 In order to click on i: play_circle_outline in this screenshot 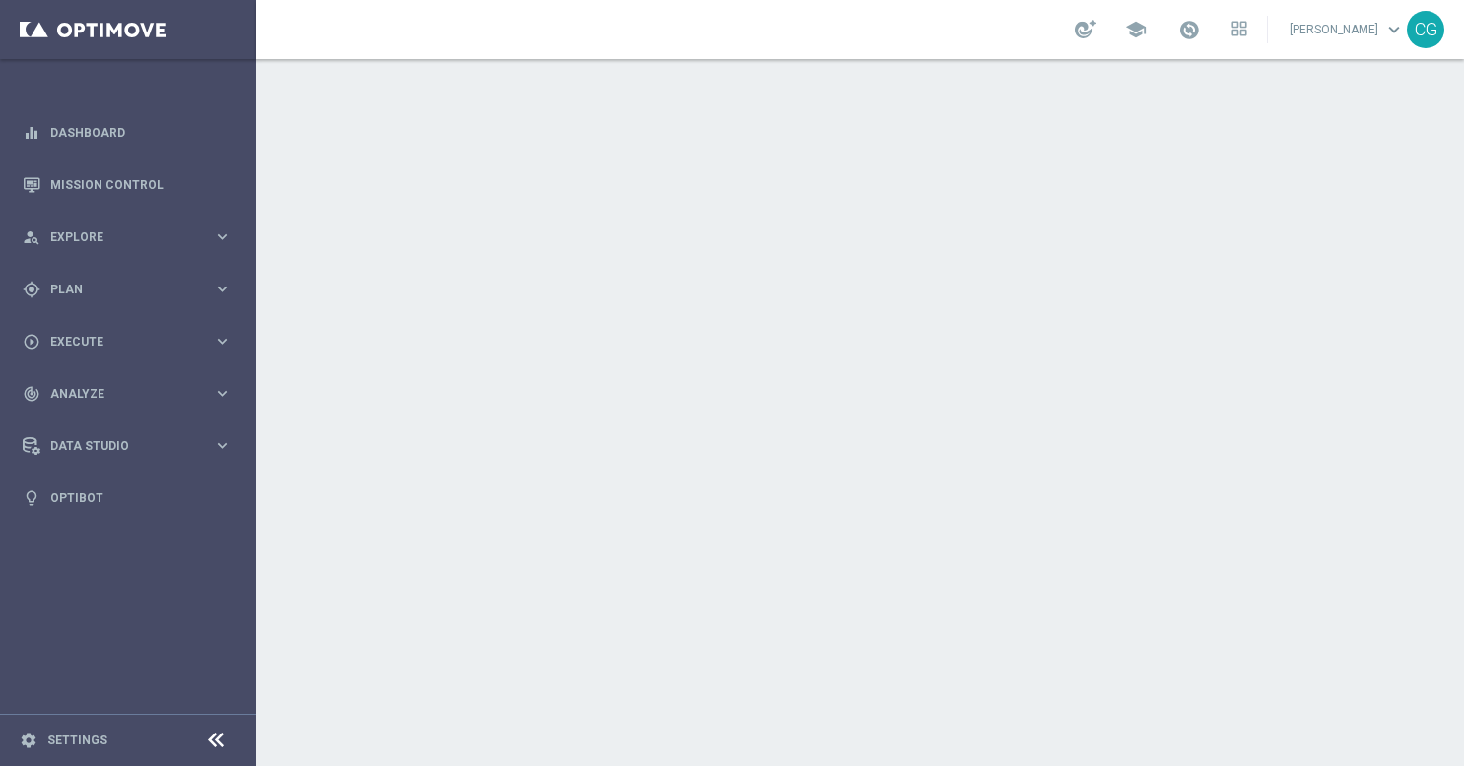, I will do `click(32, 342)`.